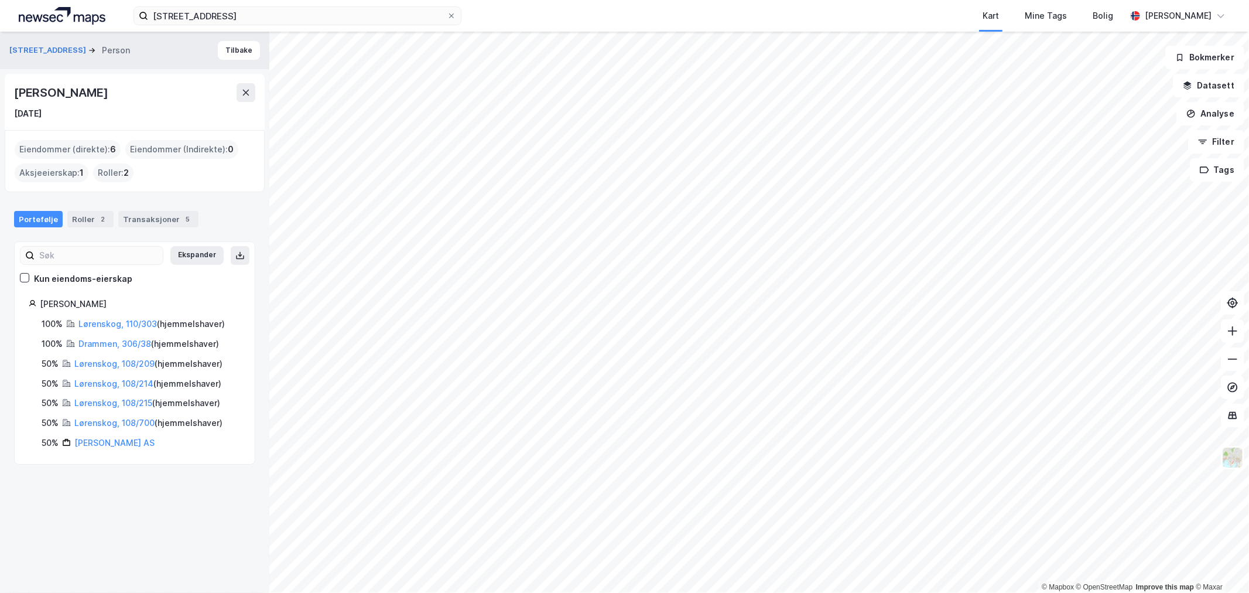 The image size is (1249, 593). I want to click on button: Filter, so click(1217, 142).